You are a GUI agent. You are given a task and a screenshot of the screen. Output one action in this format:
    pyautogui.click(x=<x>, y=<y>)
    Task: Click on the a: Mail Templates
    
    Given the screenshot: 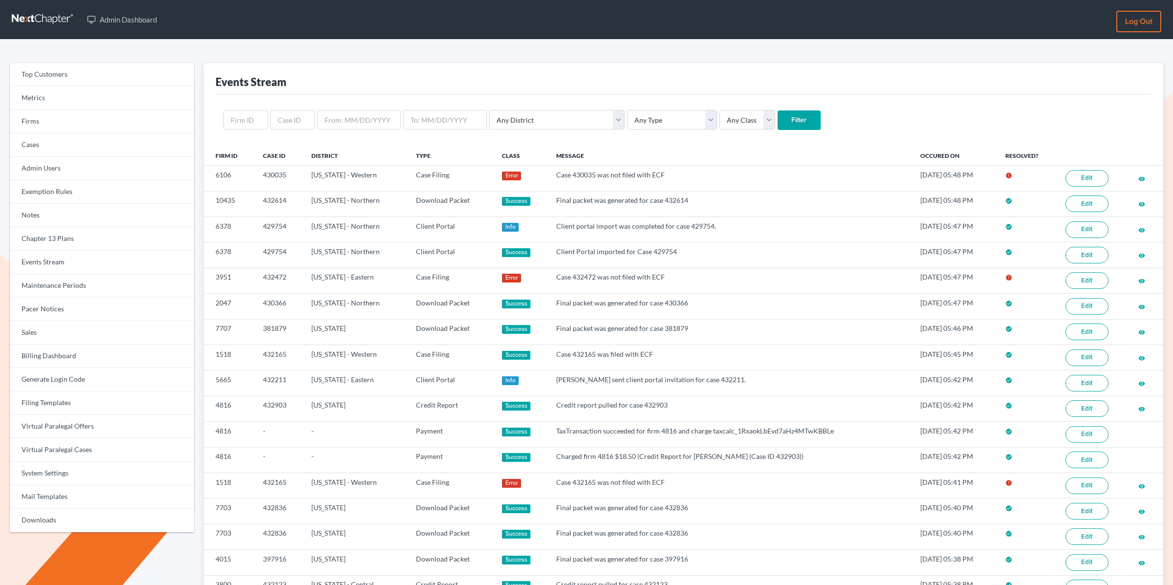 What is the action you would take?
    pyautogui.click(x=102, y=497)
    